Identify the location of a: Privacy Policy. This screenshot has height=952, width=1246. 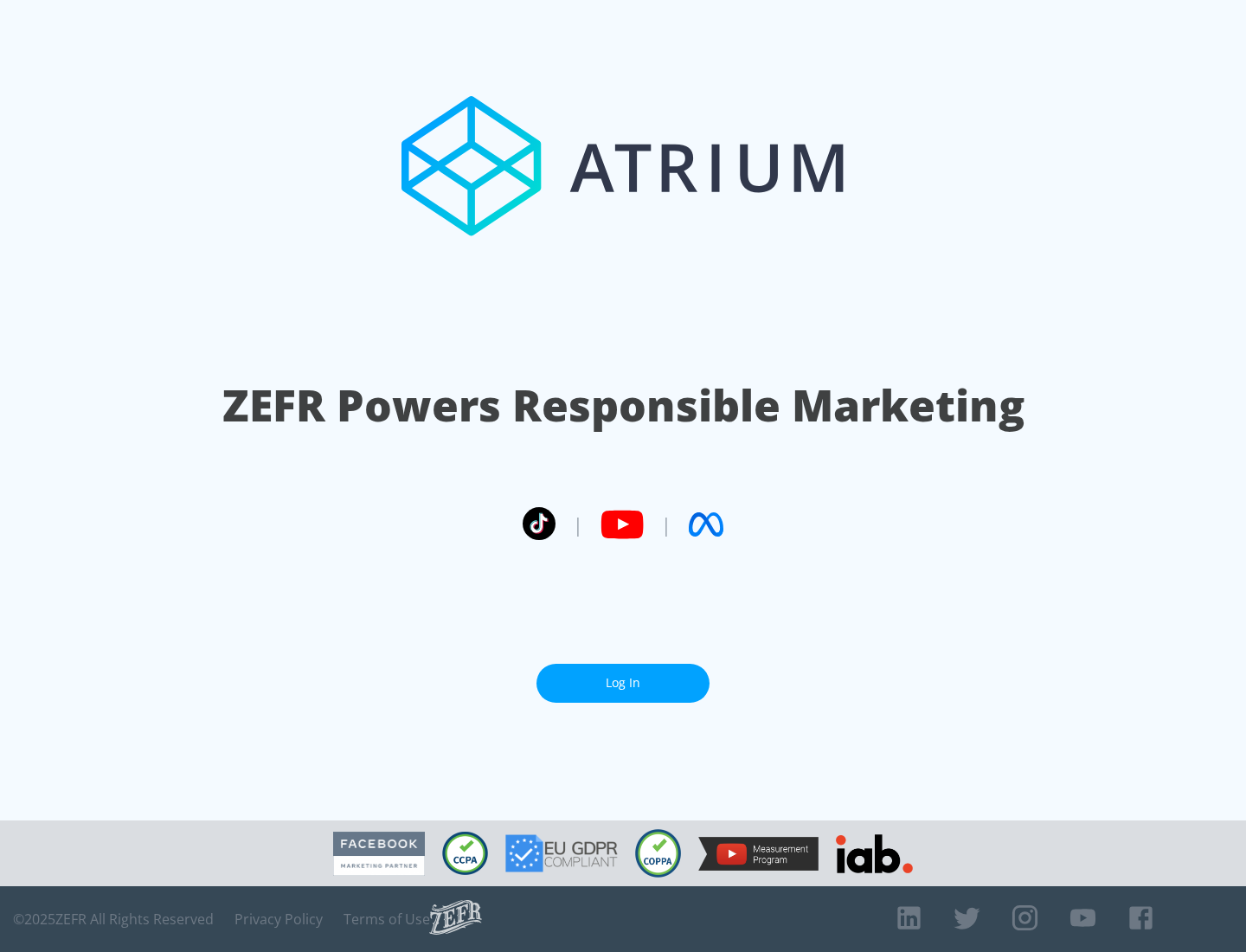
(279, 919).